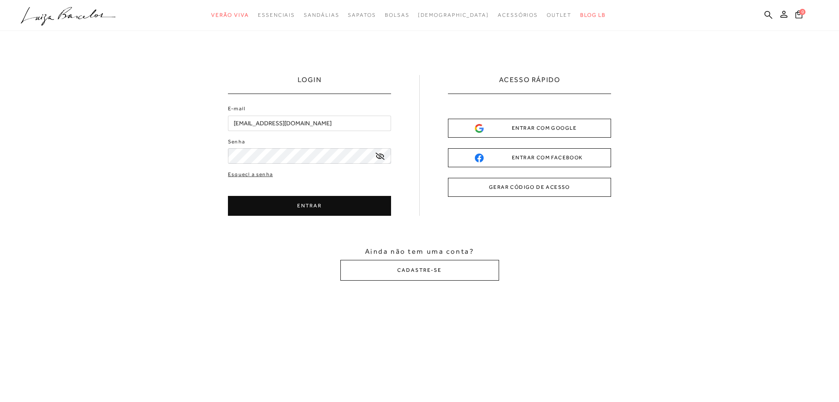 The image size is (839, 402). What do you see at coordinates (380, 156) in the screenshot?
I see `a: exibir senha` at bounding box center [380, 156].